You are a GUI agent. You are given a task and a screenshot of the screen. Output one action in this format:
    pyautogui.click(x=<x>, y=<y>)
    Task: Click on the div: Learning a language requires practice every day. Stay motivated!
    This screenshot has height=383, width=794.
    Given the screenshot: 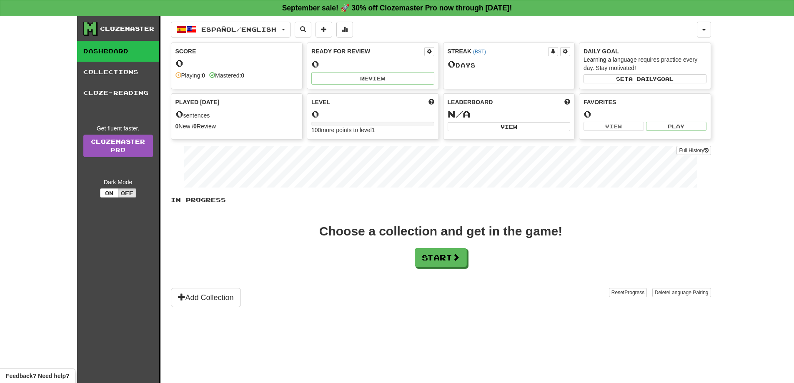 What is the action you would take?
    pyautogui.click(x=645, y=64)
    